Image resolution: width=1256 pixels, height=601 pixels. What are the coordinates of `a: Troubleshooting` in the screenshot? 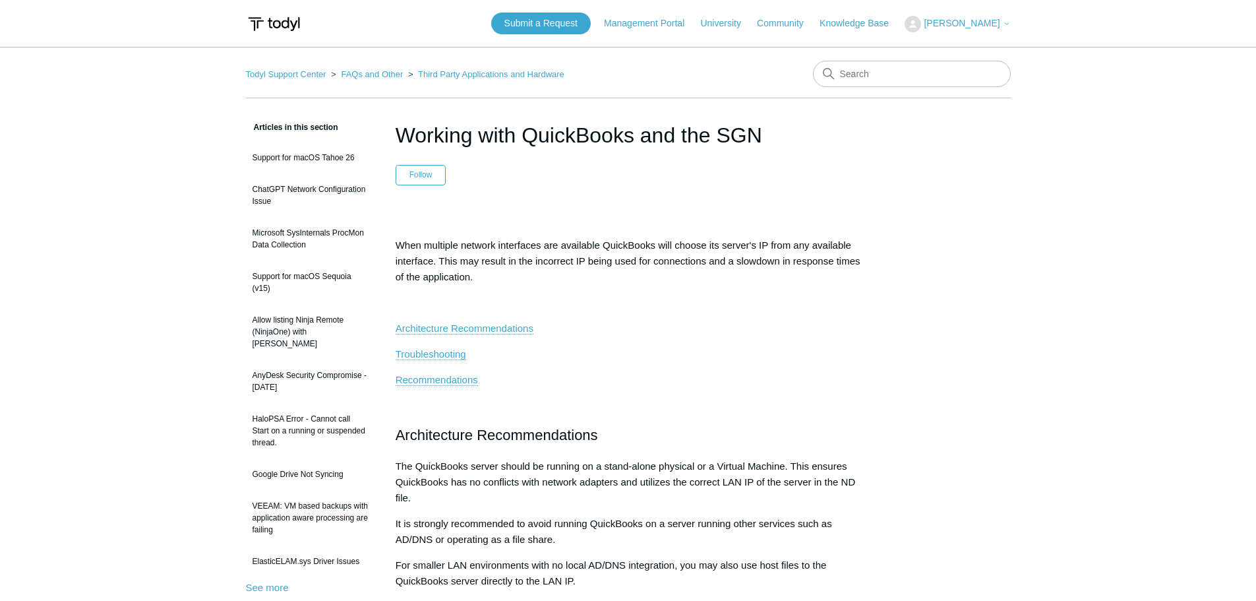 It's located at (431, 354).